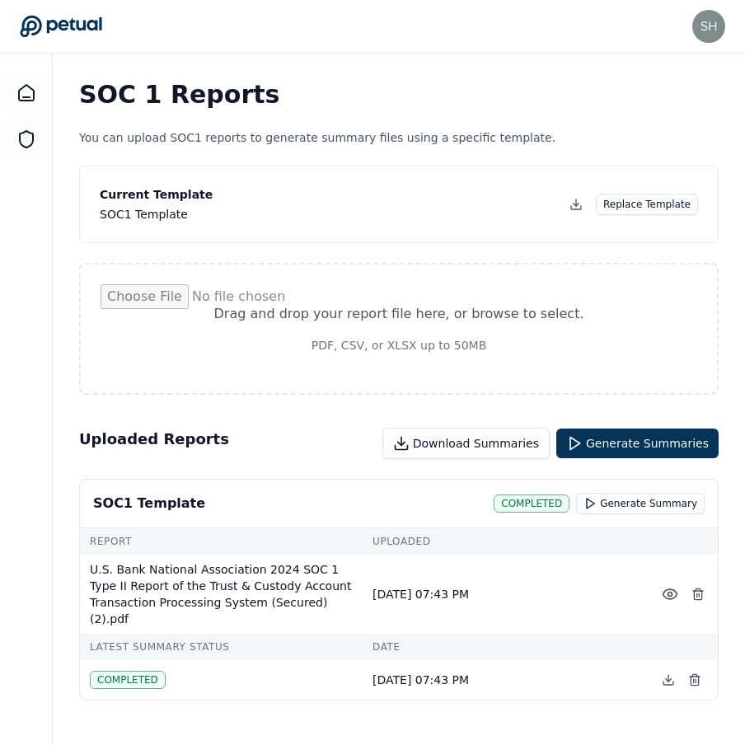 The height and width of the screenshot is (745, 745). What do you see at coordinates (668, 680) in the screenshot?
I see `button: Download generated summary` at bounding box center [668, 680].